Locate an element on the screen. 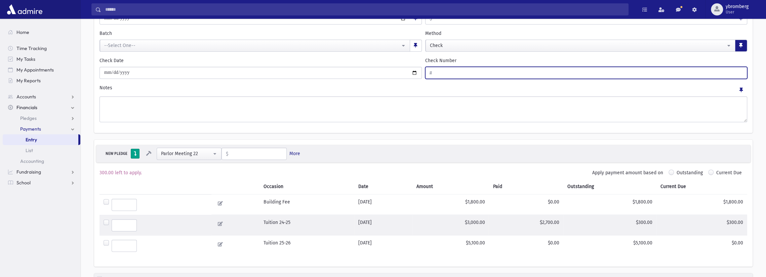 The height and width of the screenshot is (277, 766). label: 300.00 left to apply. is located at coordinates (121, 173).